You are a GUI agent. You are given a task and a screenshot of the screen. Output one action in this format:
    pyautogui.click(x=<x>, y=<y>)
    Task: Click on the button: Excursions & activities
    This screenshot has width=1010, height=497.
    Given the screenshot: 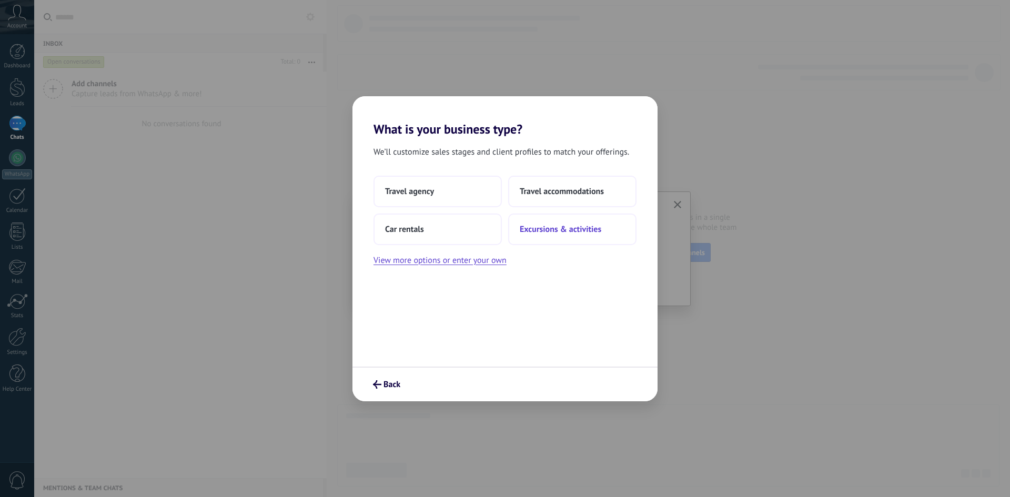 What is the action you would take?
    pyautogui.click(x=572, y=229)
    